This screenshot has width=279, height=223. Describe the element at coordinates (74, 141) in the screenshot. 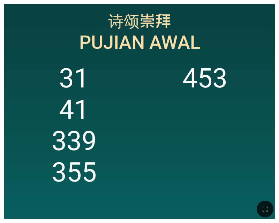

I see `li: 339` at that location.